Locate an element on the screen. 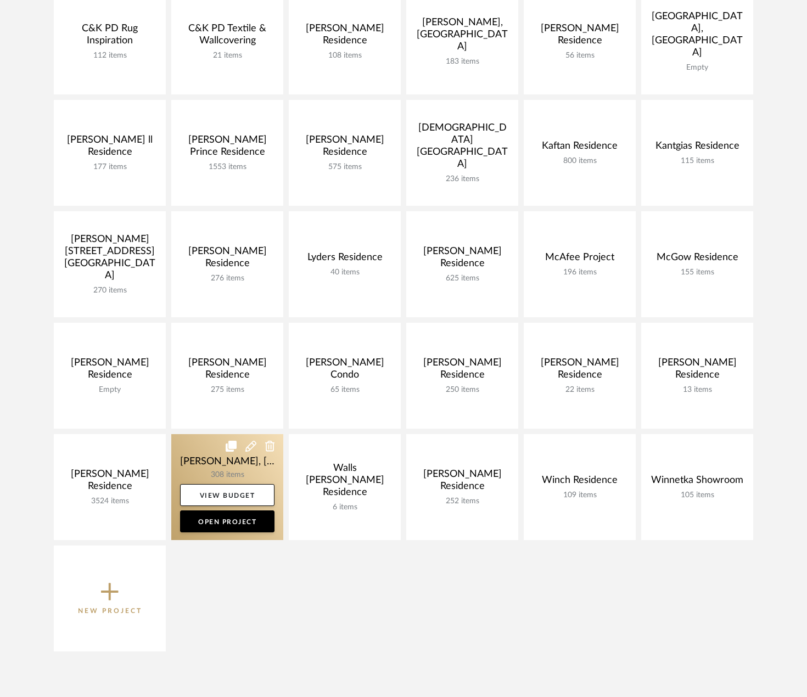 The height and width of the screenshot is (697, 807). div: 22 items is located at coordinates (580, 390).